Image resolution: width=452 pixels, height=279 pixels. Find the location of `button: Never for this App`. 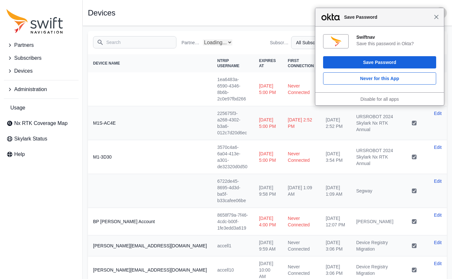

button: Never for this App is located at coordinates (380, 79).